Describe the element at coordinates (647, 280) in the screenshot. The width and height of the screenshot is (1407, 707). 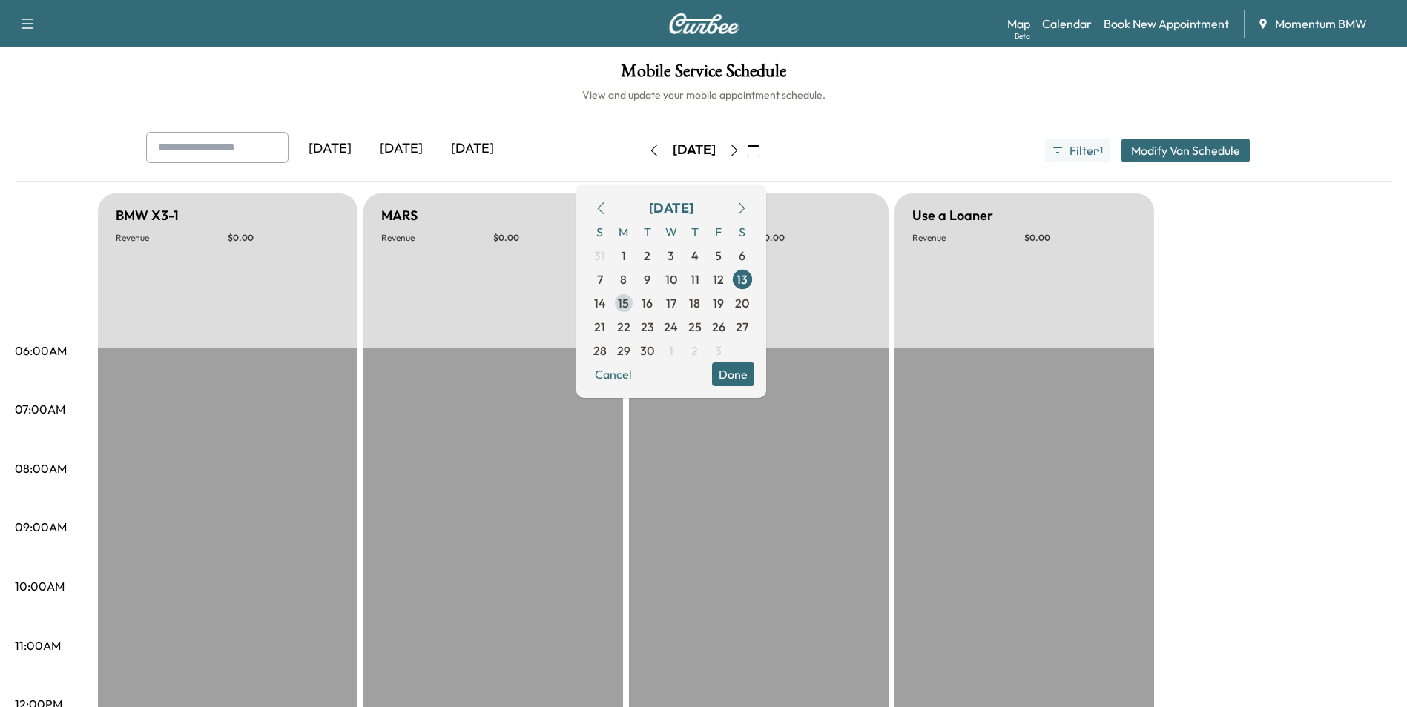
I see `span: 9` at that location.